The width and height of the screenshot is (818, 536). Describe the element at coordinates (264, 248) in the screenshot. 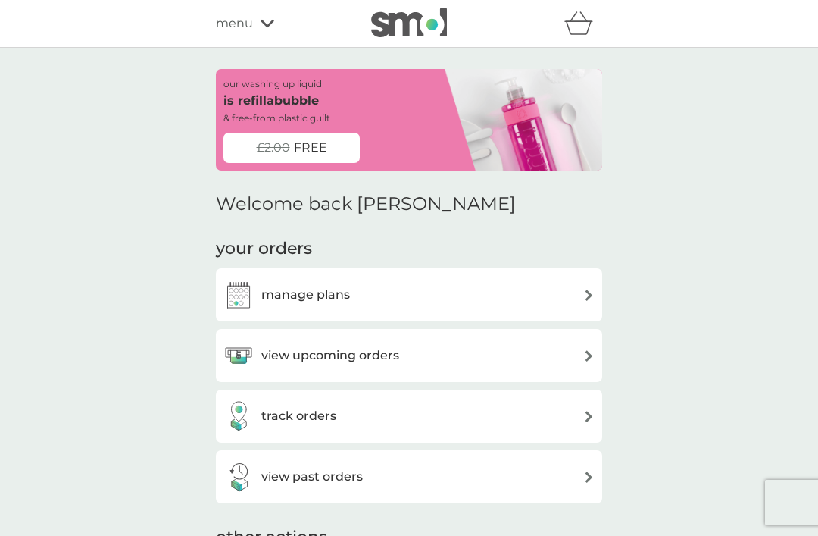

I see `h3: your orders` at that location.